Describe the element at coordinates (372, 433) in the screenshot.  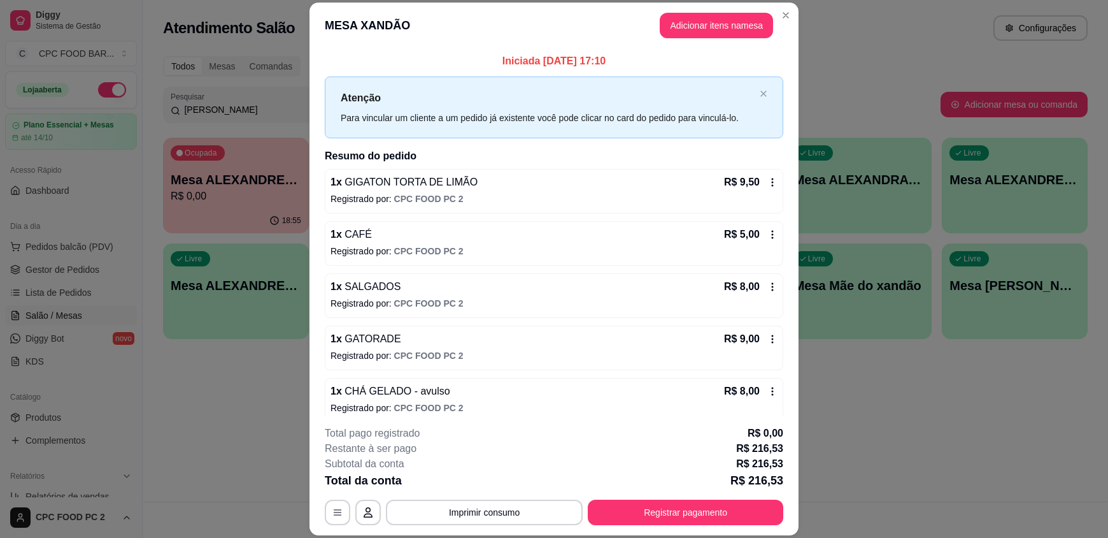
I see `p: Total pago registrado` at that location.